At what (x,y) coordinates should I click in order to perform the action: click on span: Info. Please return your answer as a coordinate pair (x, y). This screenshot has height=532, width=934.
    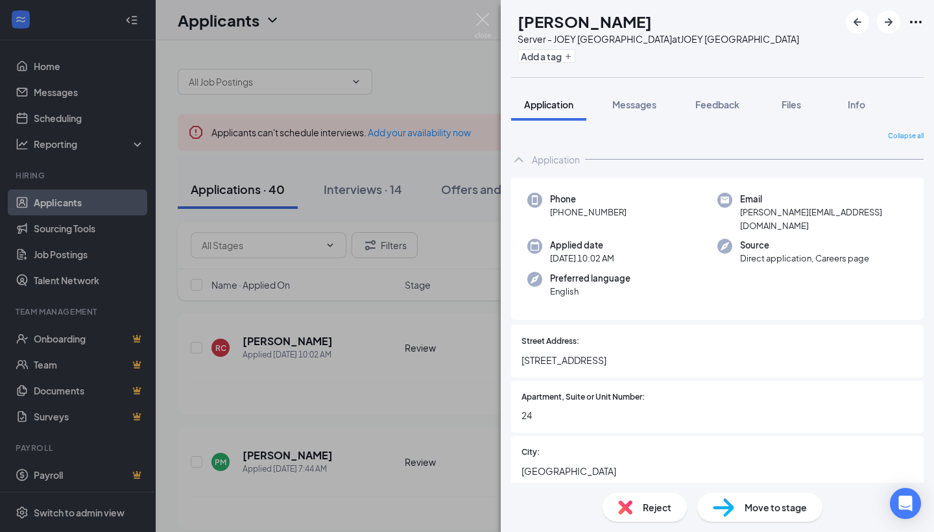
    Looking at the image, I should click on (856, 104).